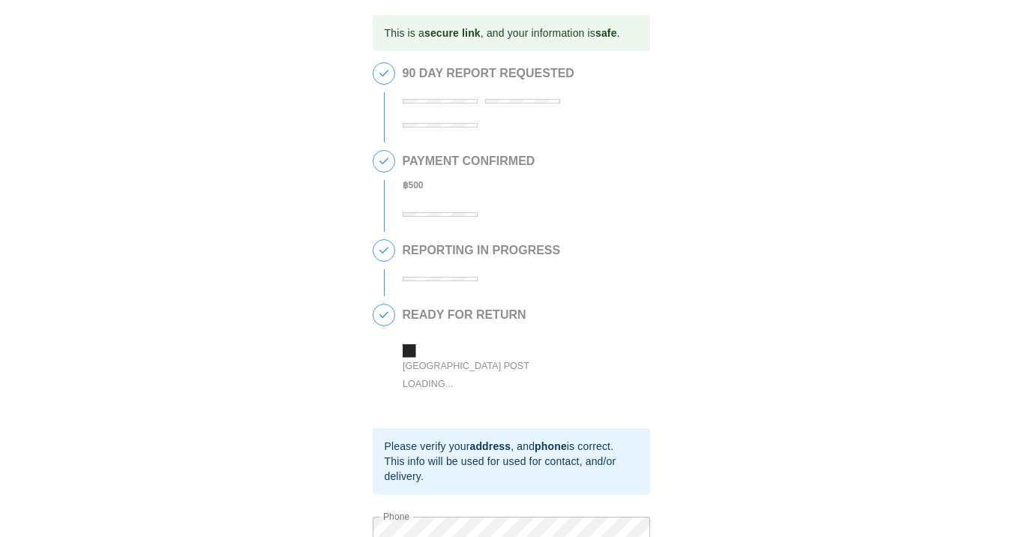 The image size is (1022, 537). What do you see at coordinates (512, 446) in the screenshot?
I see `div: Please verify your , and is correct.` at bounding box center [512, 446].